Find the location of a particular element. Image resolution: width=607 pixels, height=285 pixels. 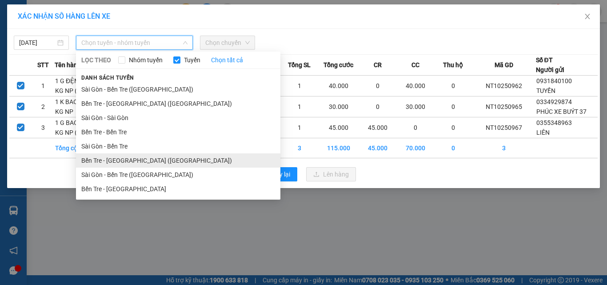

td: NT10250965 is located at coordinates (504, 107).